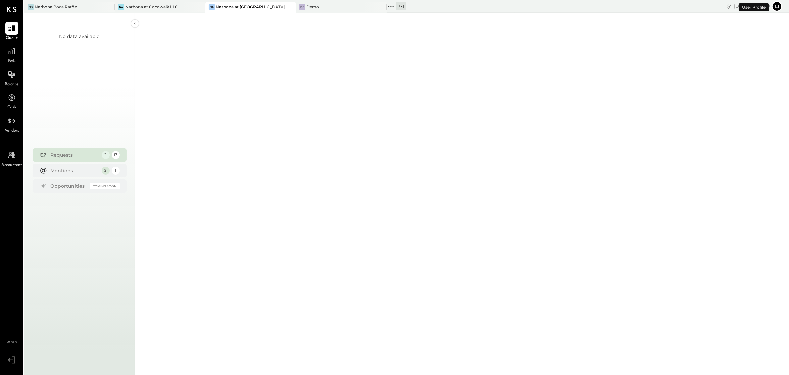  Describe the element at coordinates (31, 7) in the screenshot. I see `div: NB` at that location.